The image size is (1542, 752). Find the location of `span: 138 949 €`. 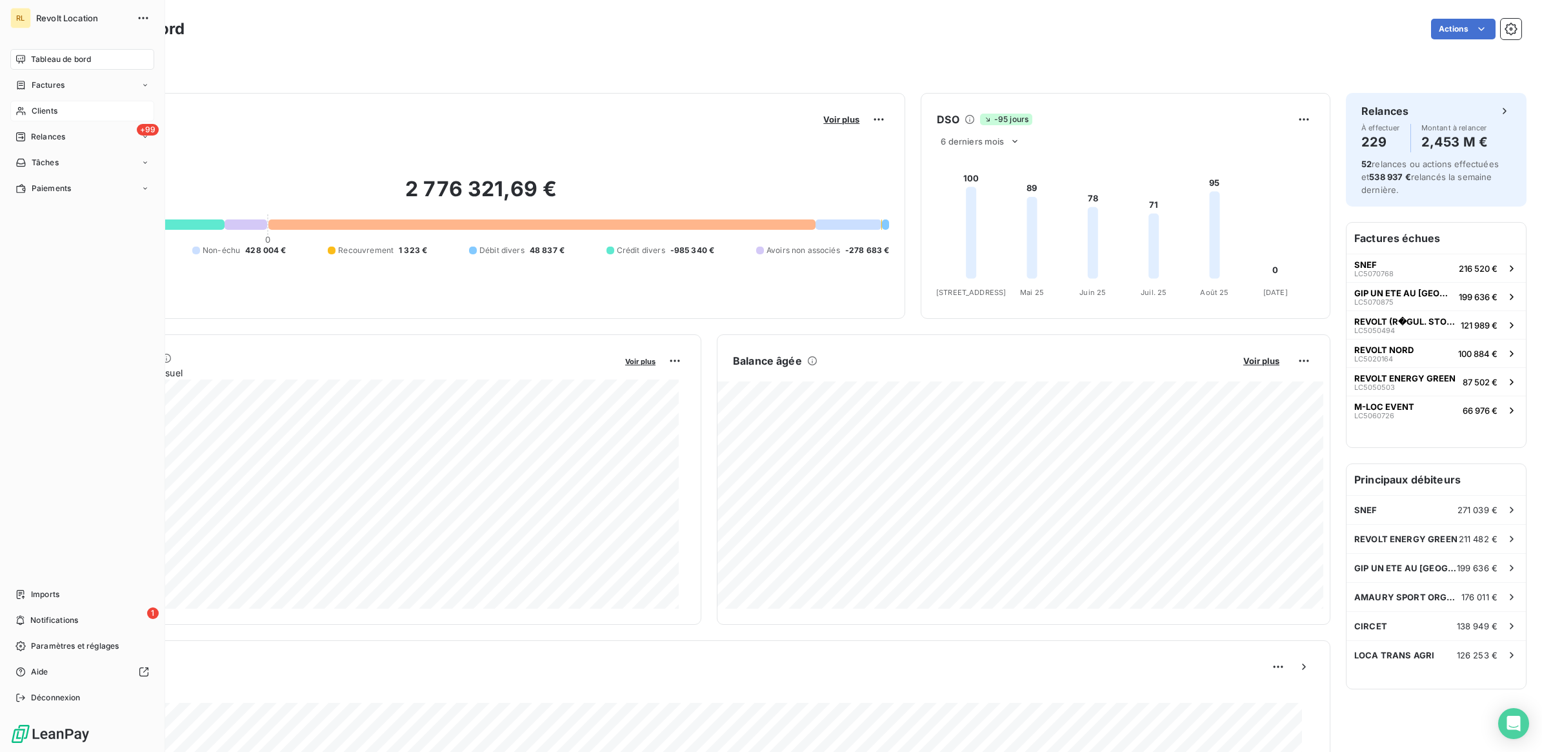

span: 138 949 € is located at coordinates (1477, 626).